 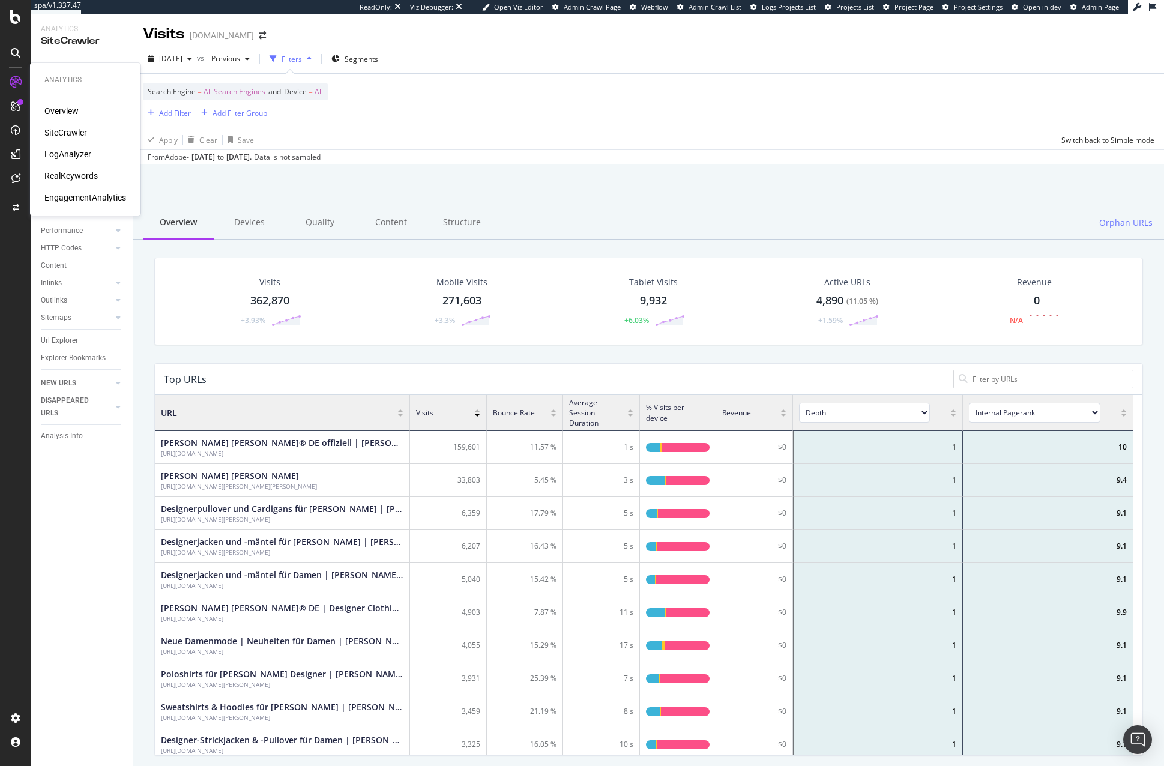 I want to click on a: Outlinks, so click(x=76, y=300).